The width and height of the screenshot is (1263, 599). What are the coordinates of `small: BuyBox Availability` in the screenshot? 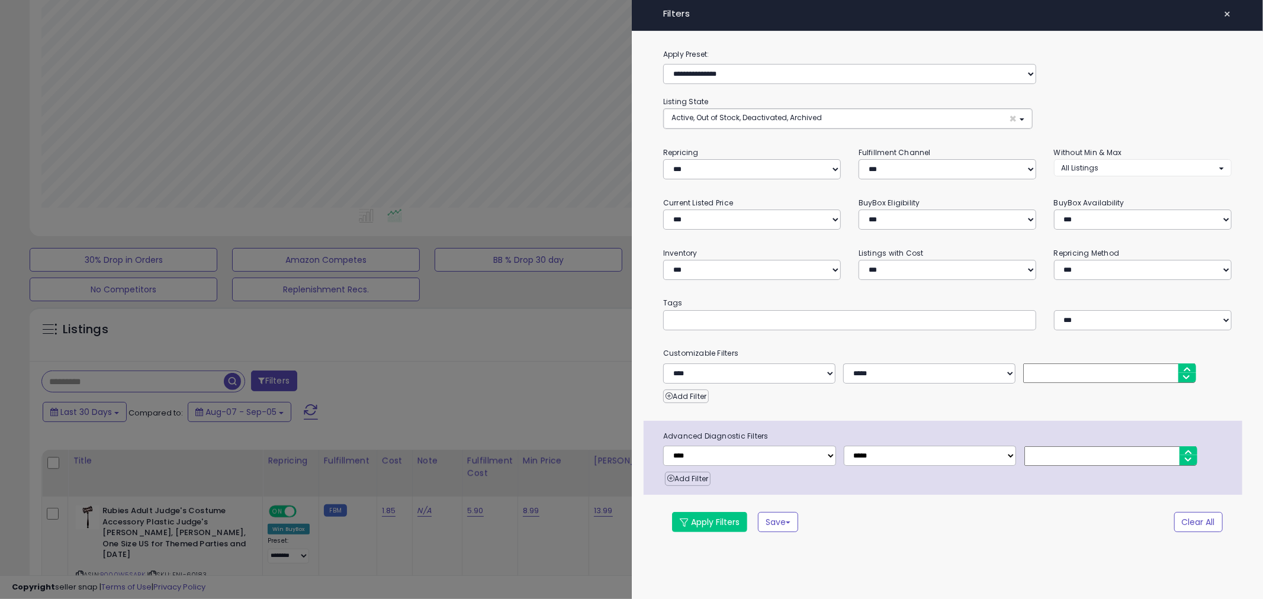 It's located at (1089, 202).